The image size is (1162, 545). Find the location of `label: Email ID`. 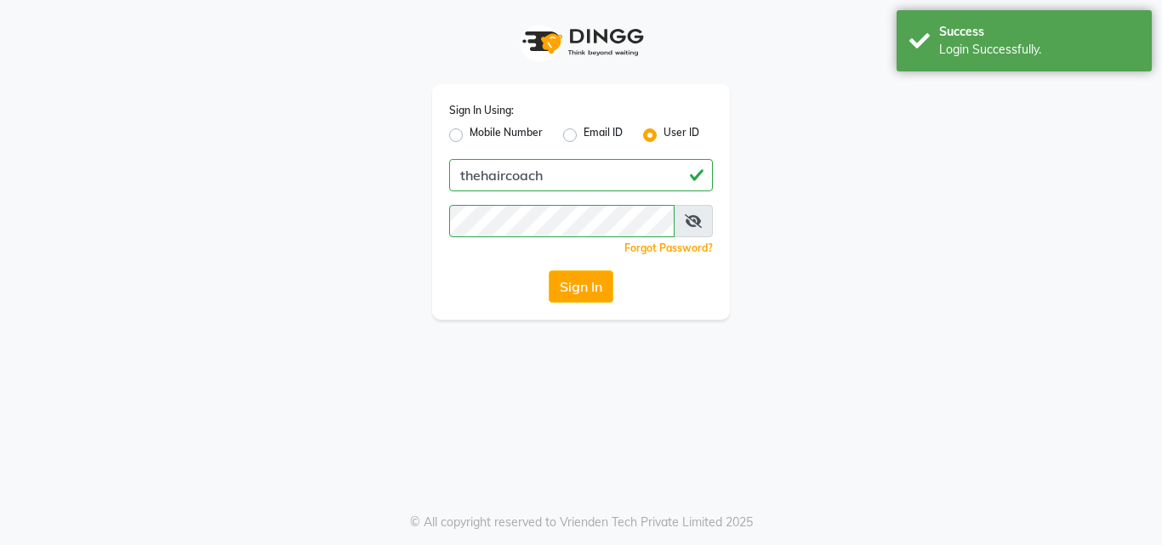

label: Email ID is located at coordinates (603, 135).